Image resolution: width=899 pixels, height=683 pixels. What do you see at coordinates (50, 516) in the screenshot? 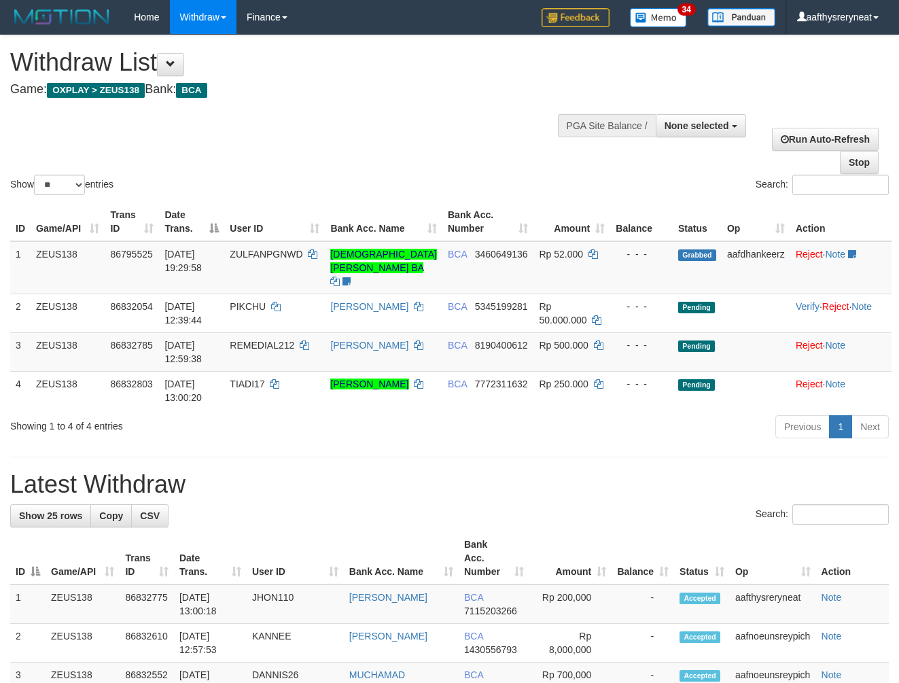
I see `span: Show 25 rows` at bounding box center [50, 516].